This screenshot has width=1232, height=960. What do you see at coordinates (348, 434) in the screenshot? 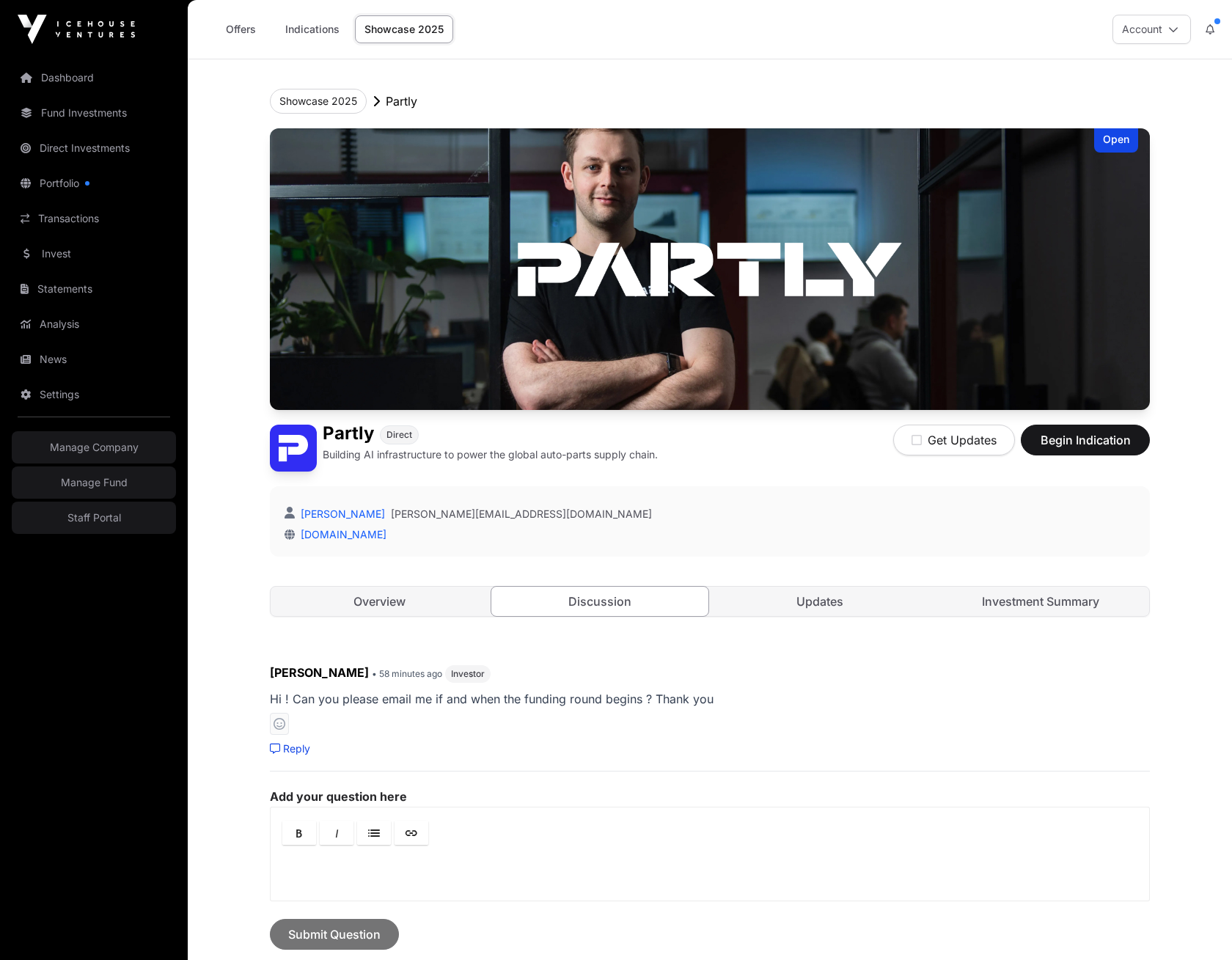
I see `h1: Partly` at bounding box center [348, 434].